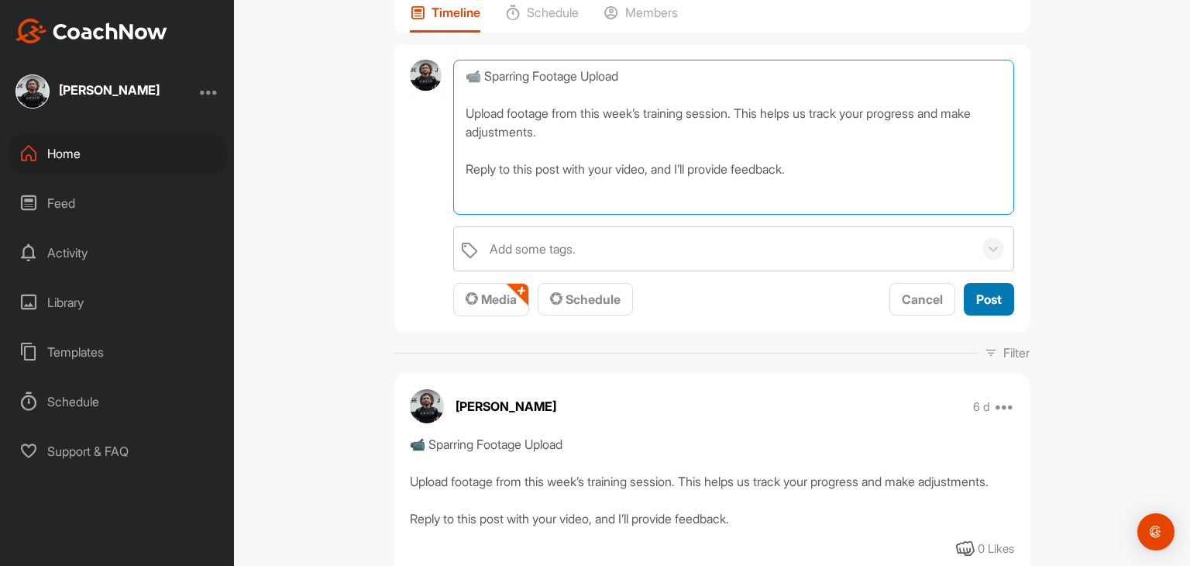 The height and width of the screenshot is (566, 1190). Describe the element at coordinates (118, 253) in the screenshot. I see `div: Activity` at that location.